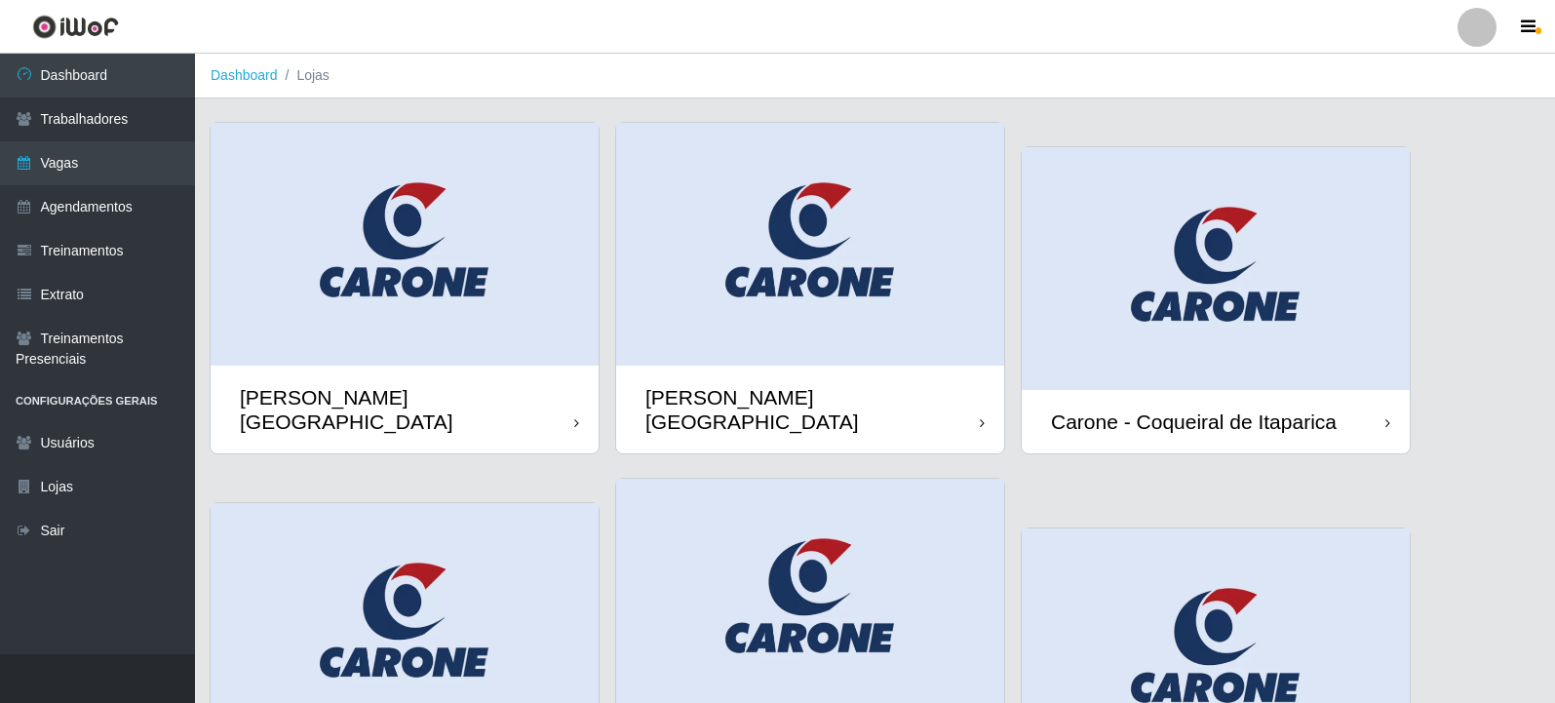 The image size is (1555, 703). Describe the element at coordinates (244, 75) in the screenshot. I see `a: Dashboard` at that location.